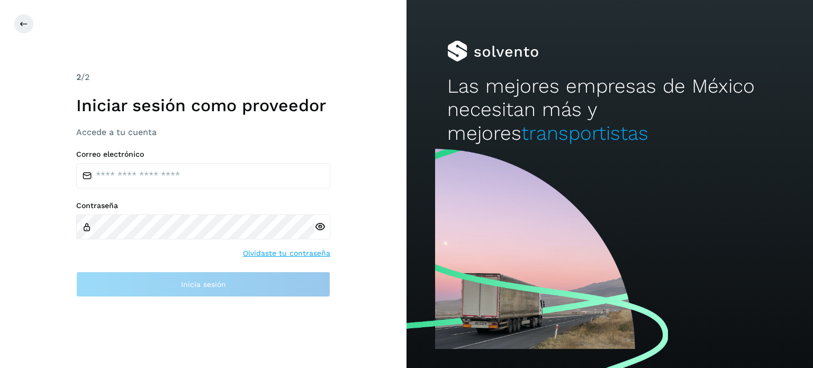 Image resolution: width=813 pixels, height=368 pixels. Describe the element at coordinates (286, 253) in the screenshot. I see `a: Olvidaste tu contraseña` at that location.